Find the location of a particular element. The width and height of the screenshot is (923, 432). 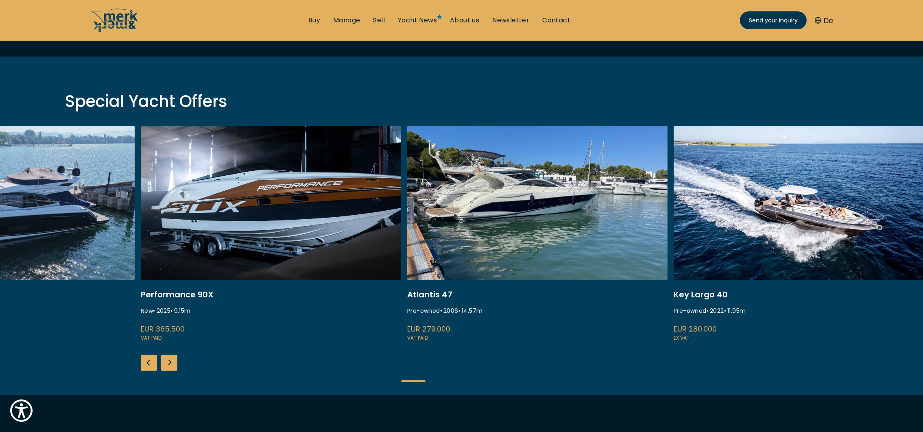

div: Previous slide is located at coordinates (149, 363).